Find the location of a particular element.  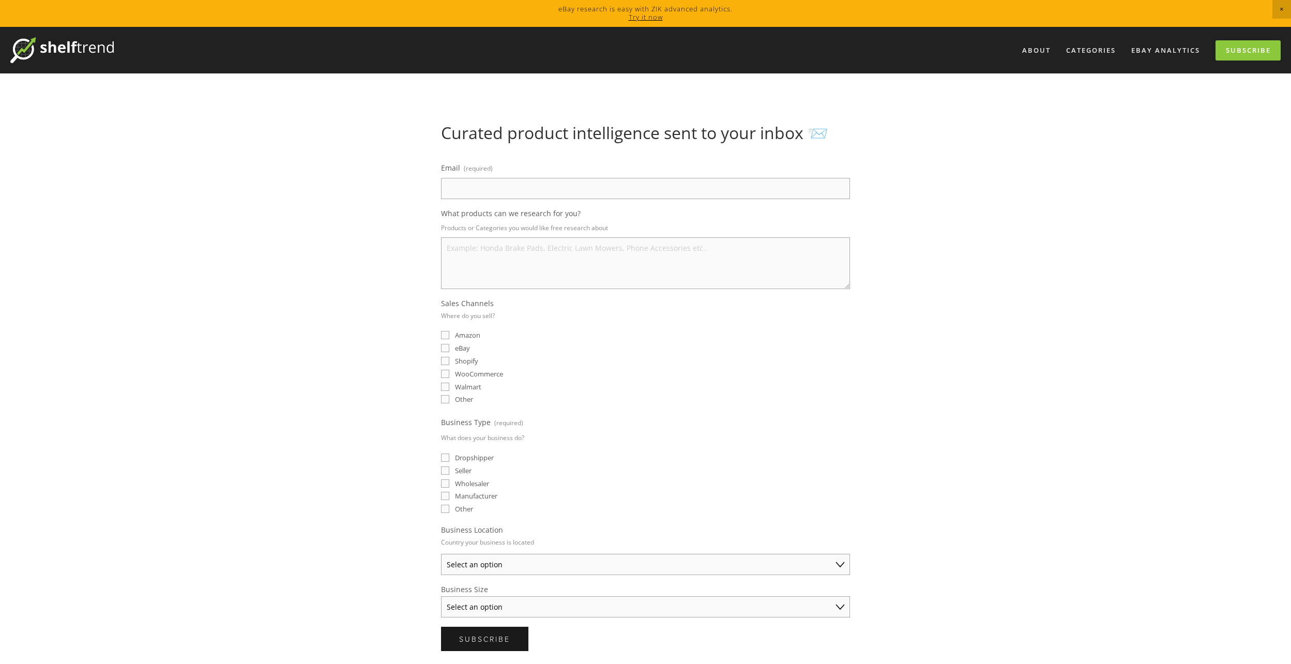

span: Amazon is located at coordinates (468, 335).